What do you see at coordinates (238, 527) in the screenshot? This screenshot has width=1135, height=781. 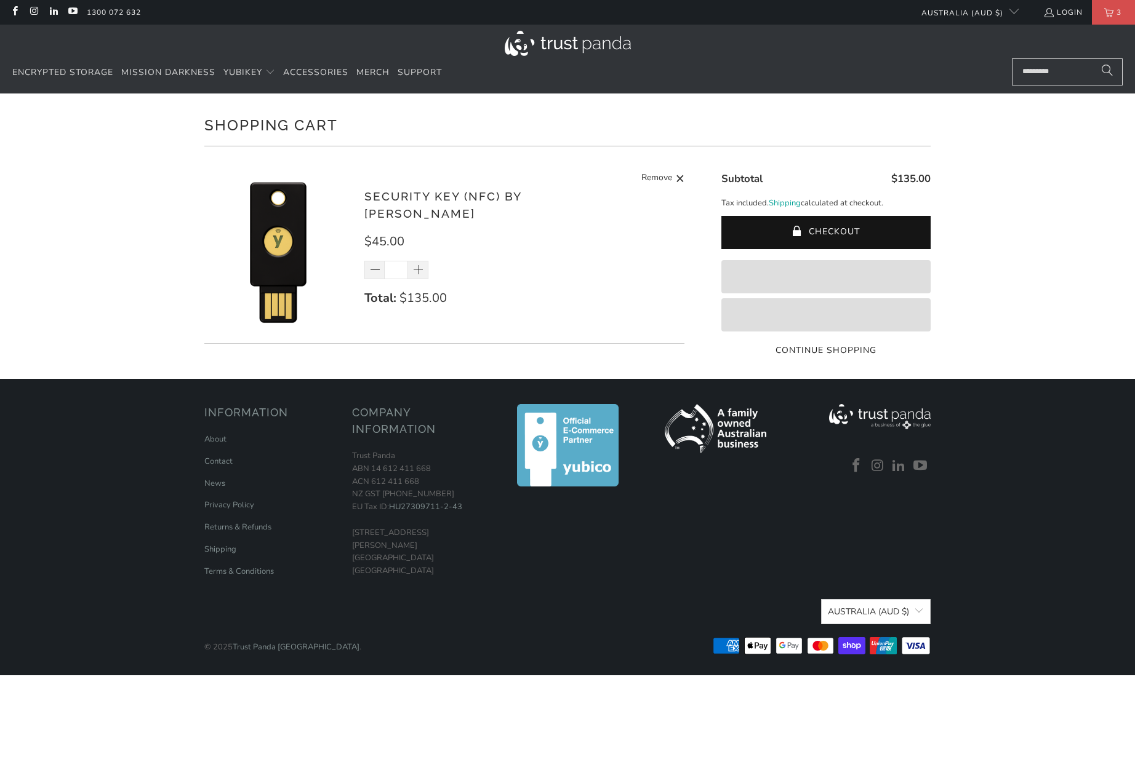 I see `a: Returns & Refunds` at bounding box center [238, 527].